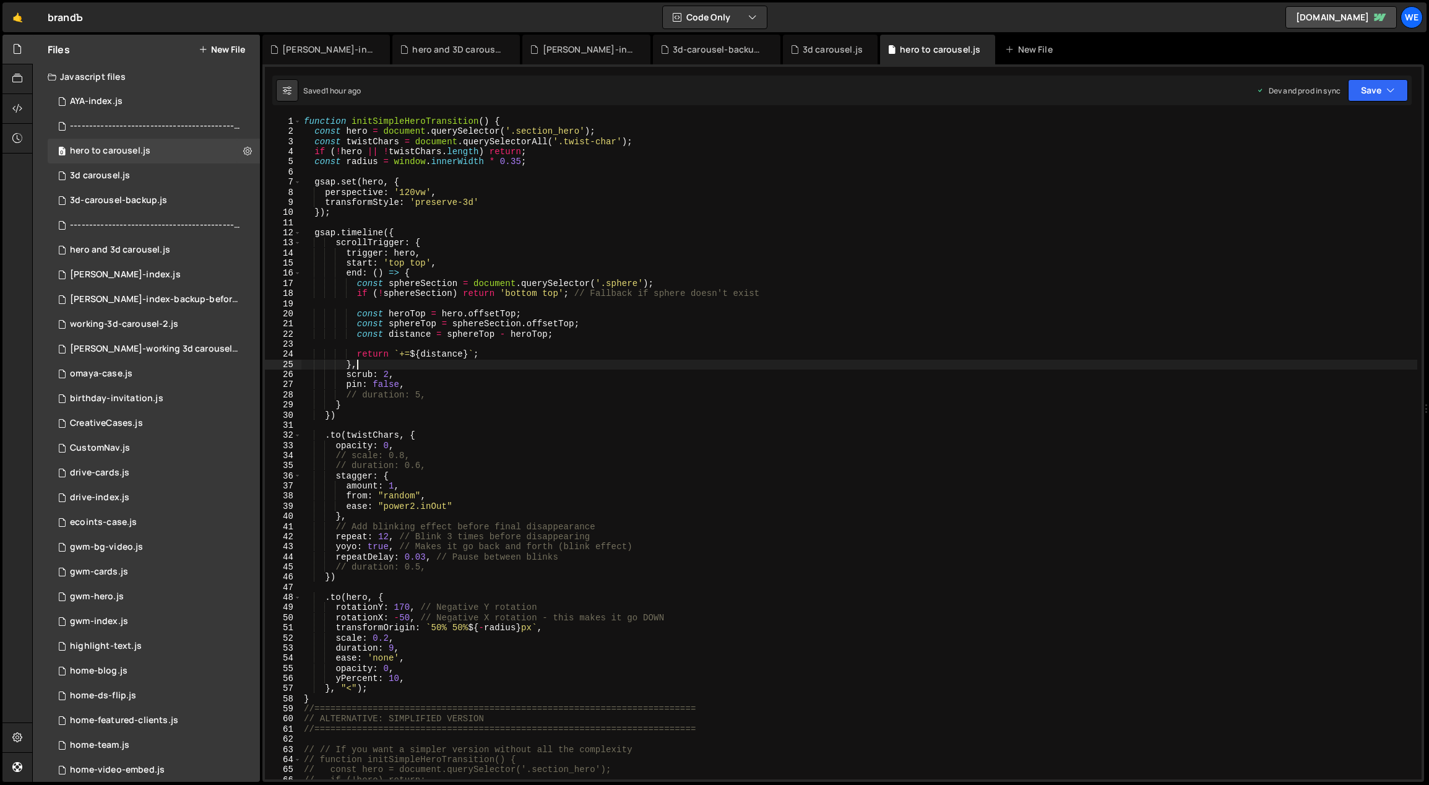 The width and height of the screenshot is (1429, 785). What do you see at coordinates (283, 121) in the screenshot?
I see `div: 1` at bounding box center [283, 121].